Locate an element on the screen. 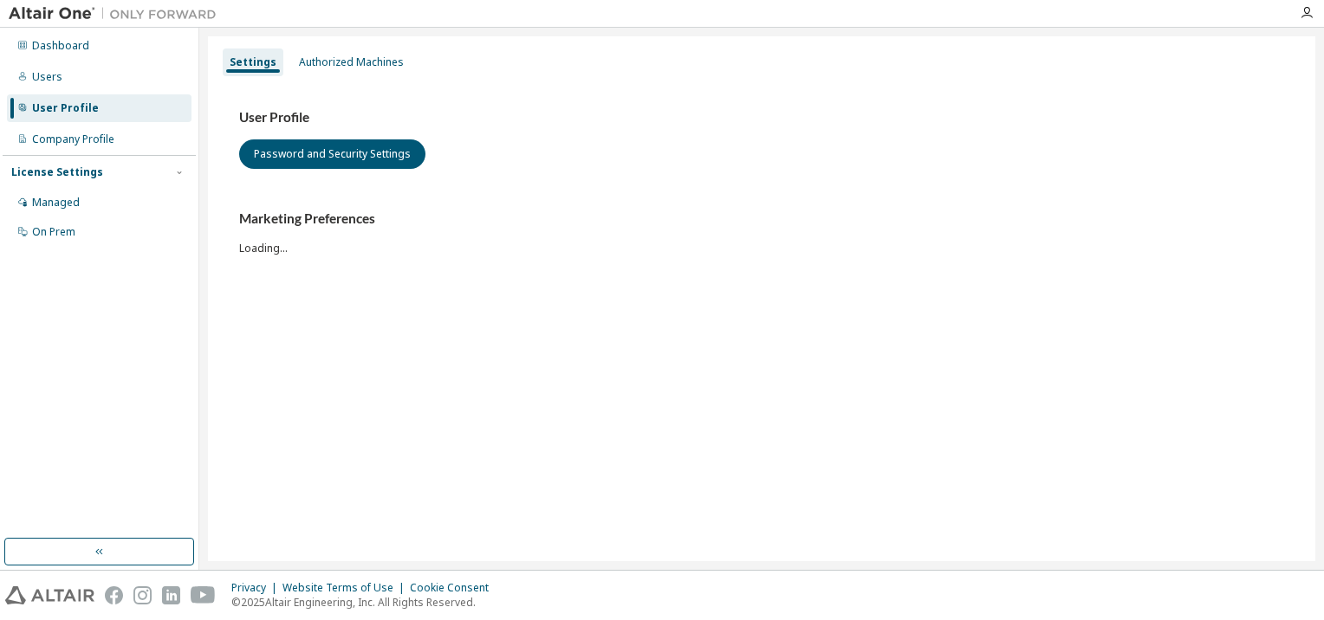 The image size is (1324, 620). h3: Marketing Preferences is located at coordinates (762, 219).